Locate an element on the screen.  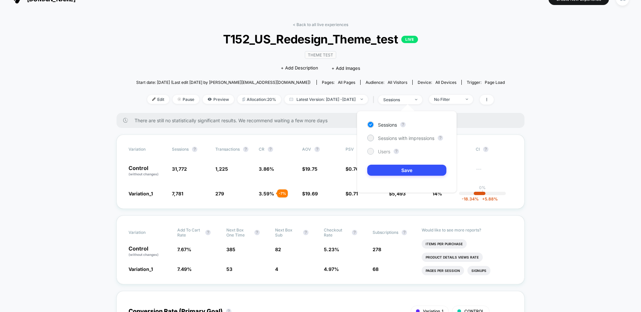
span: CI is located at coordinates (494, 149).